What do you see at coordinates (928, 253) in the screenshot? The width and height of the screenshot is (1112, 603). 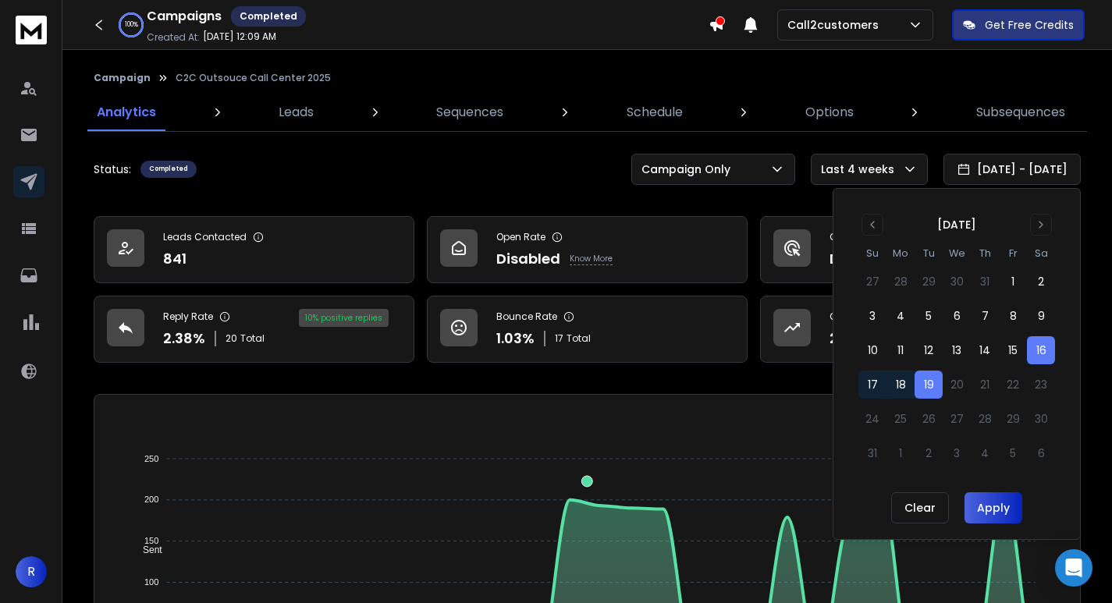 I see `th: Tuesday` at bounding box center [928, 253].